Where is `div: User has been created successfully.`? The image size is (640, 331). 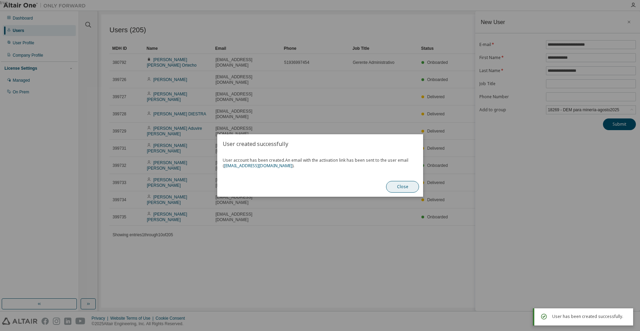
div: User has been created successfully. is located at coordinates (590, 317).